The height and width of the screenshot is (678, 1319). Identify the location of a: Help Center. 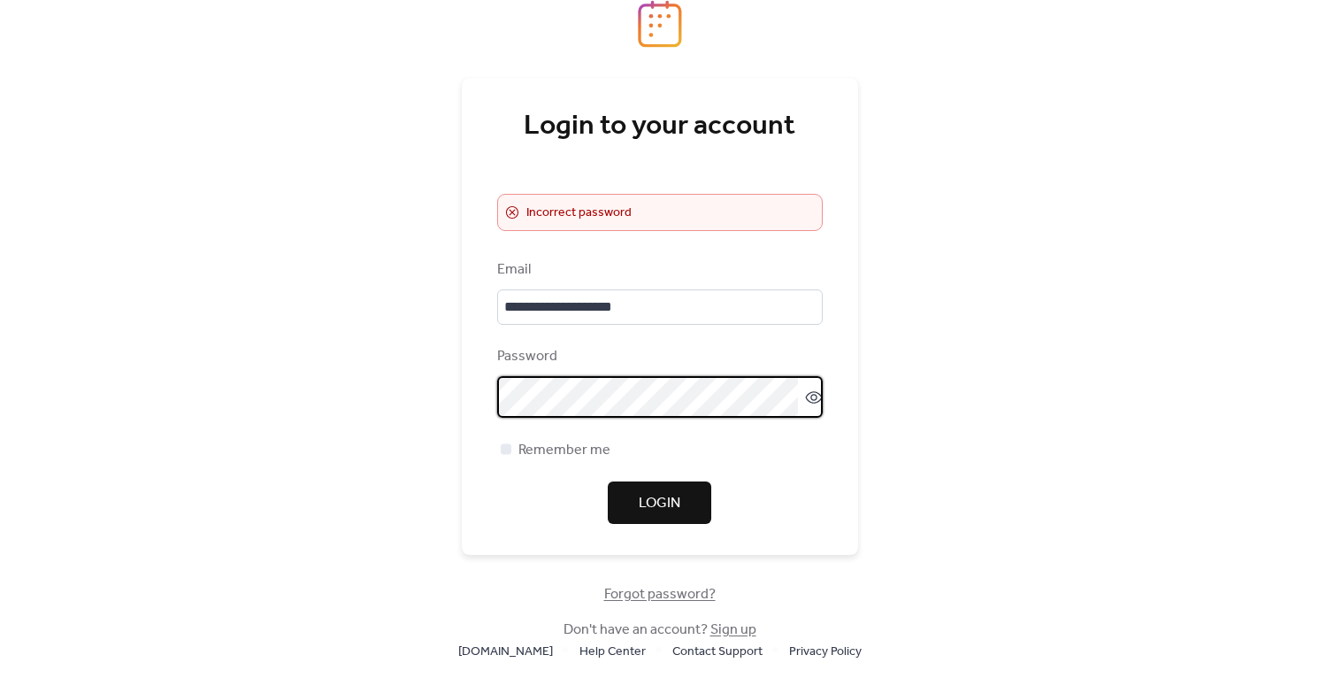
(612, 650).